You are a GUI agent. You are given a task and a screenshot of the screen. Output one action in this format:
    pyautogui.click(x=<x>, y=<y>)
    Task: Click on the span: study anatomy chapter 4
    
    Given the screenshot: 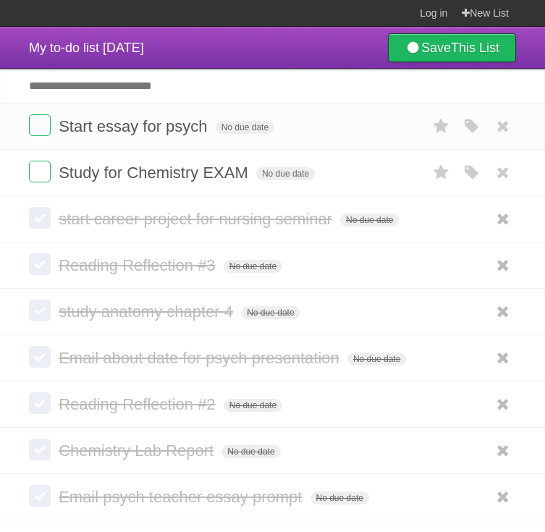 What is the action you would take?
    pyautogui.click(x=148, y=311)
    